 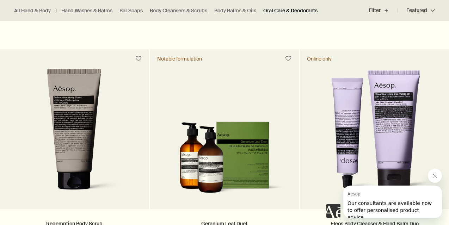 I want to click on a: All Hand & Body, so click(x=32, y=11).